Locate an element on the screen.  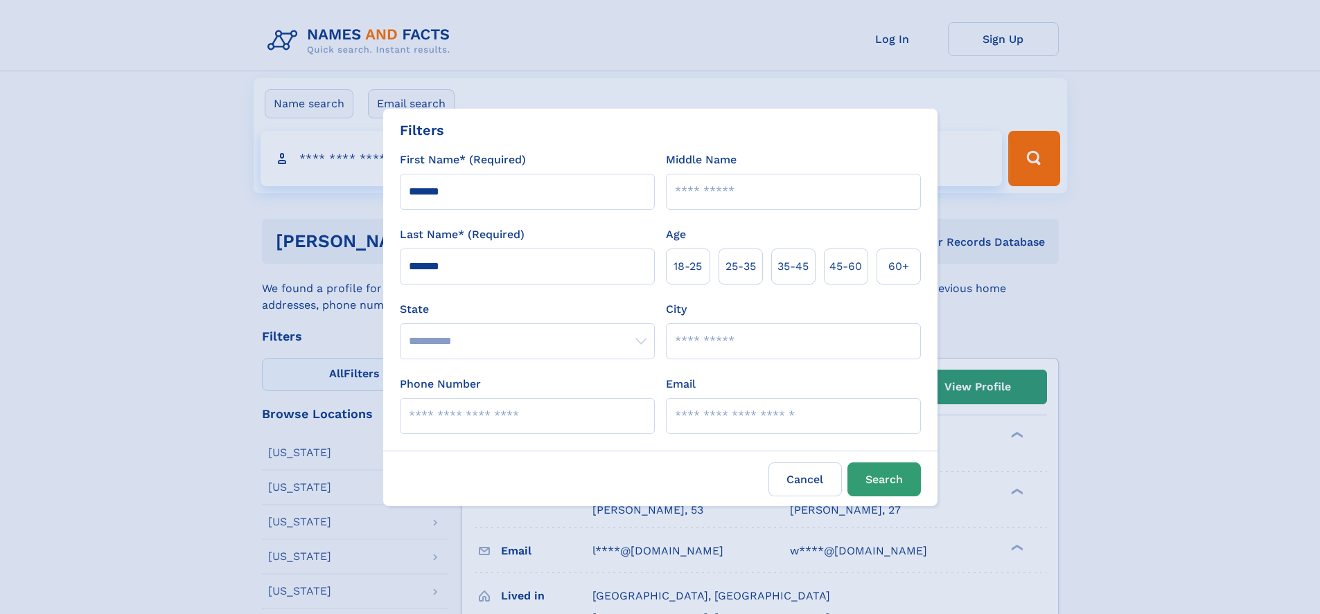
div: Filters is located at coordinates (422, 130).